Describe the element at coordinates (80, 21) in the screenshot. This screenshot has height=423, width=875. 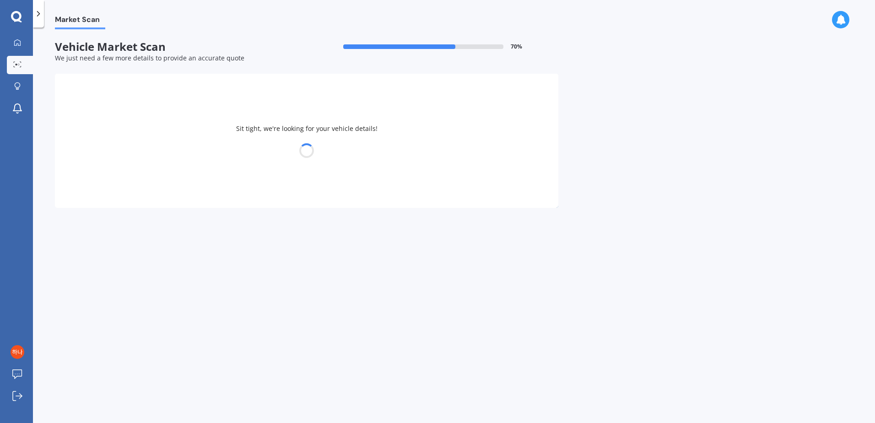
I see `span: Market Scan` at that location.